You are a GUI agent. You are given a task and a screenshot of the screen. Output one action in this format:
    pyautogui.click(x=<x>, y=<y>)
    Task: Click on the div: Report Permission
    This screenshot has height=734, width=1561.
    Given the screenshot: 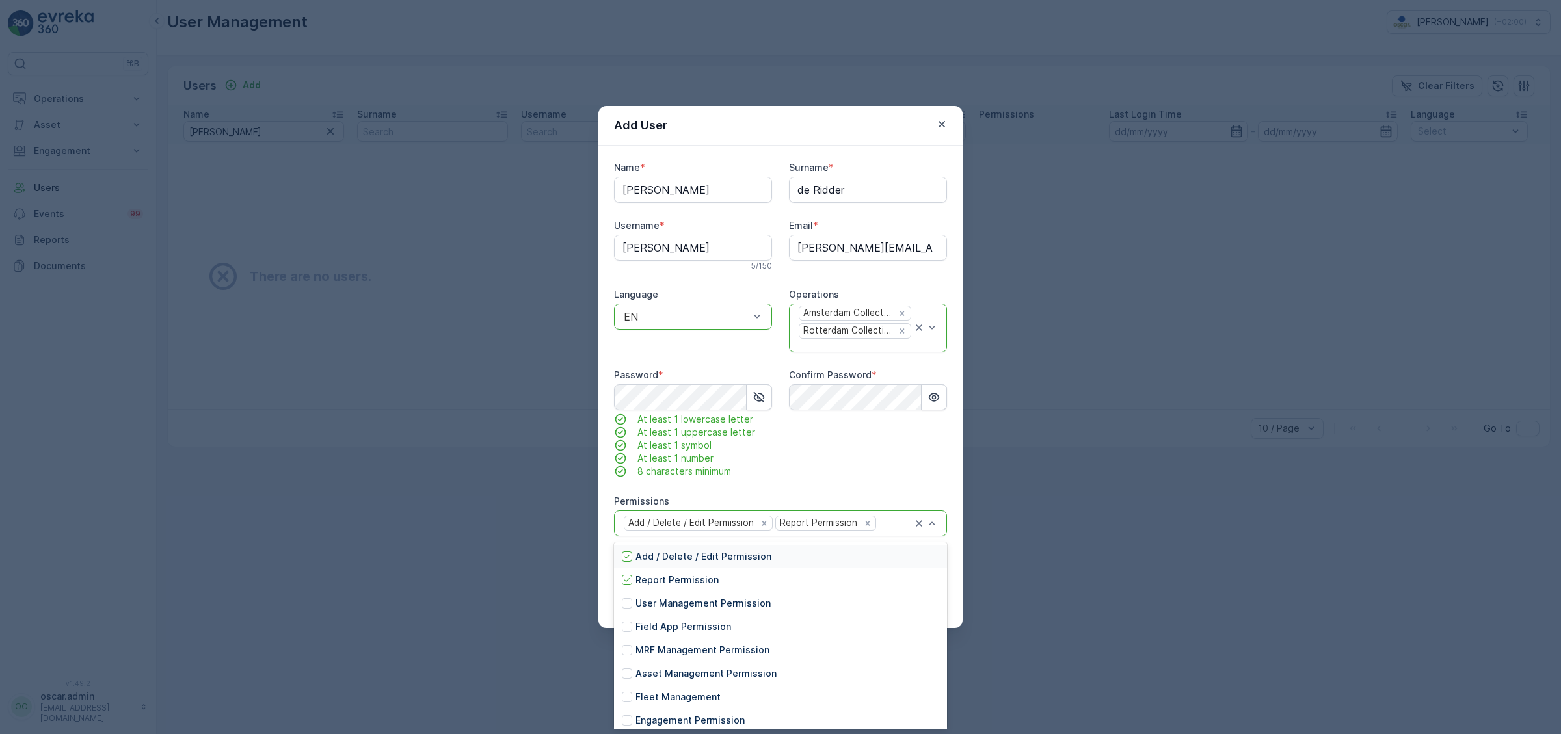 What is the action you would take?
    pyautogui.click(x=818, y=523)
    